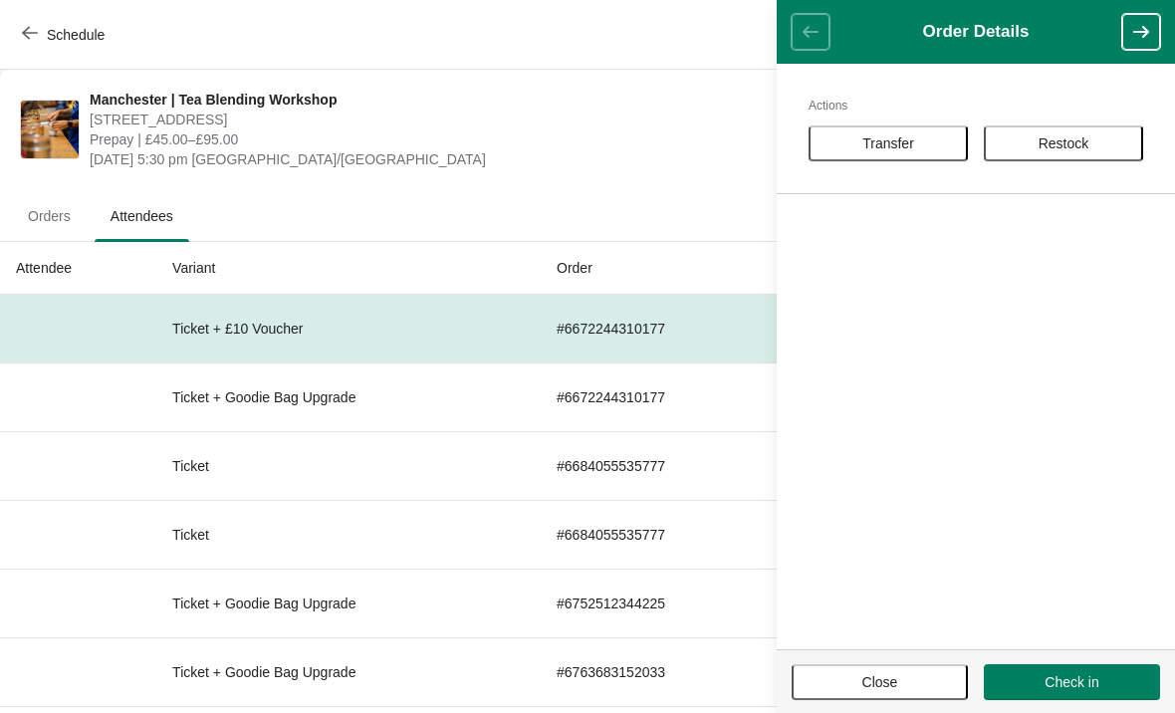  What do you see at coordinates (888, 143) in the screenshot?
I see `span: Transfer` at bounding box center [888, 143].